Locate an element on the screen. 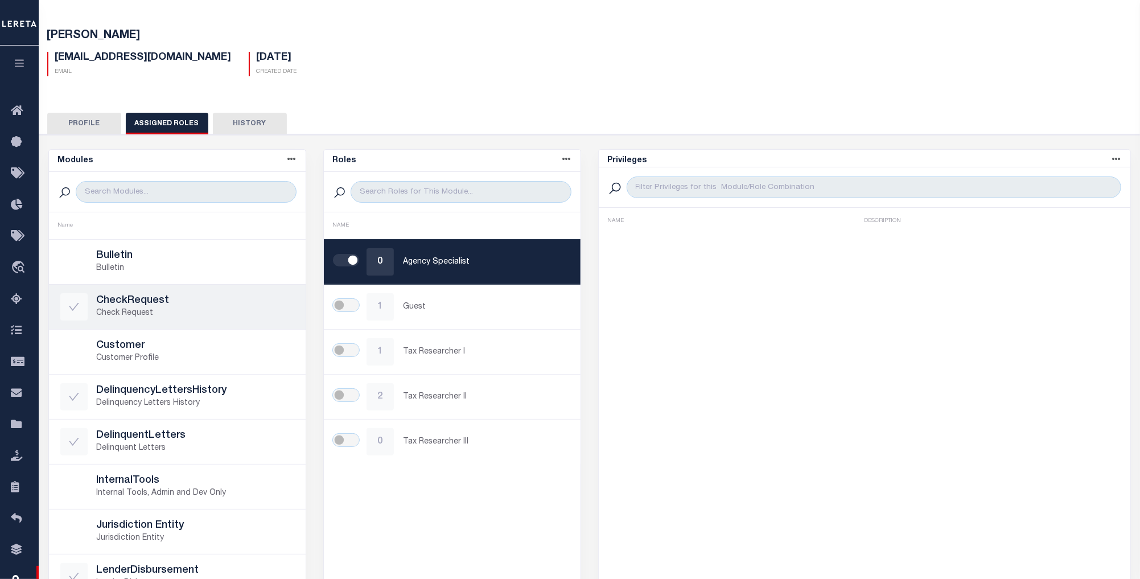  h5: DelinquentLetters is located at coordinates (195, 436).